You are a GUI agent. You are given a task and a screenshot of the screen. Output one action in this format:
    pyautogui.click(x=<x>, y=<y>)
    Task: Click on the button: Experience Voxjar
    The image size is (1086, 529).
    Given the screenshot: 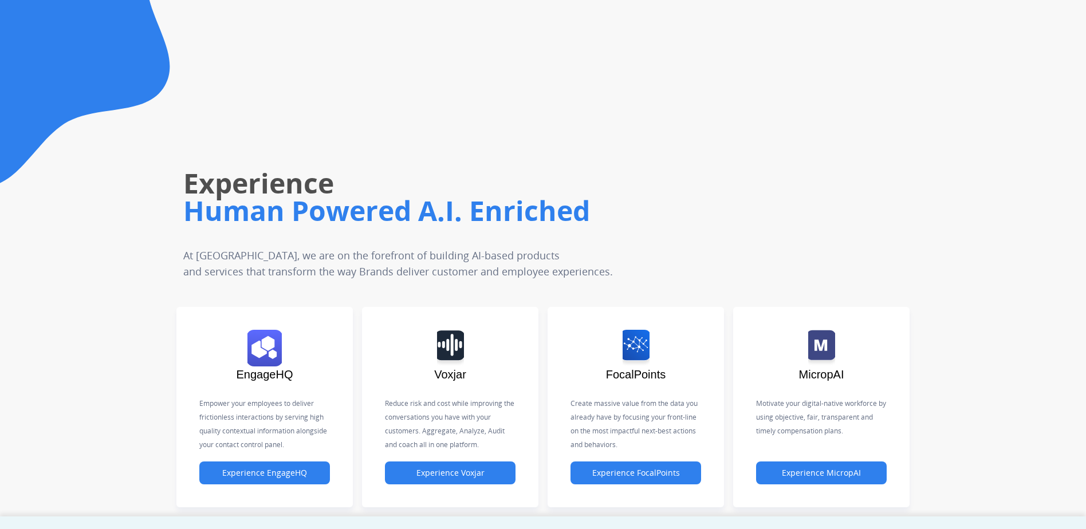 What is the action you would take?
    pyautogui.click(x=450, y=473)
    